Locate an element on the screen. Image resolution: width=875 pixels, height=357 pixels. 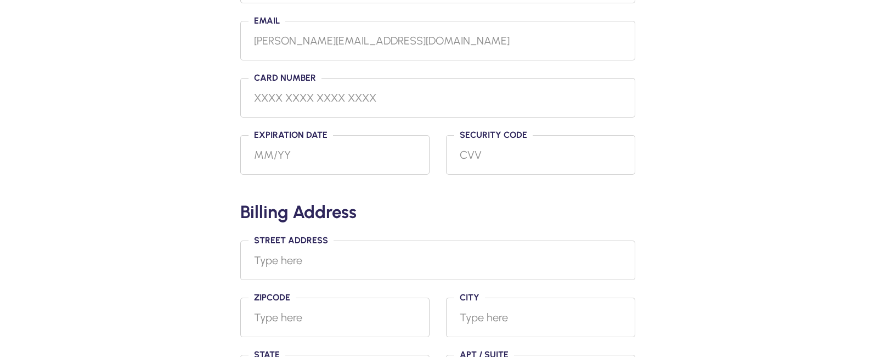
input: MM/YY is located at coordinates (335, 155).